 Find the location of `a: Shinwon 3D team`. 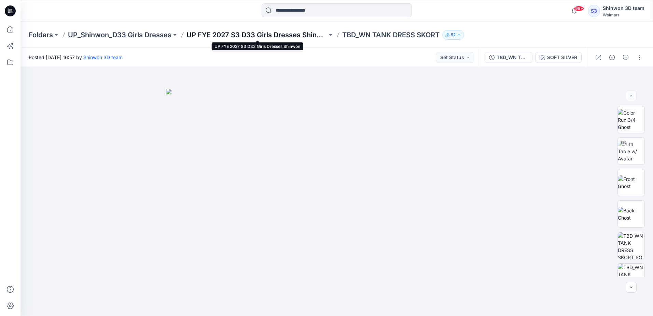

a: Shinwon 3D team is located at coordinates (103, 57).